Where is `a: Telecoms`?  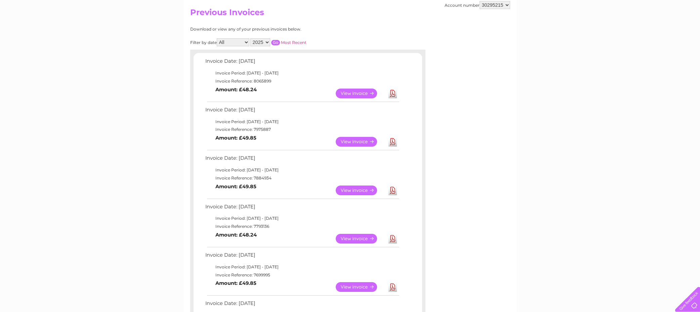 a: Telecoms is located at coordinates (627, 31).